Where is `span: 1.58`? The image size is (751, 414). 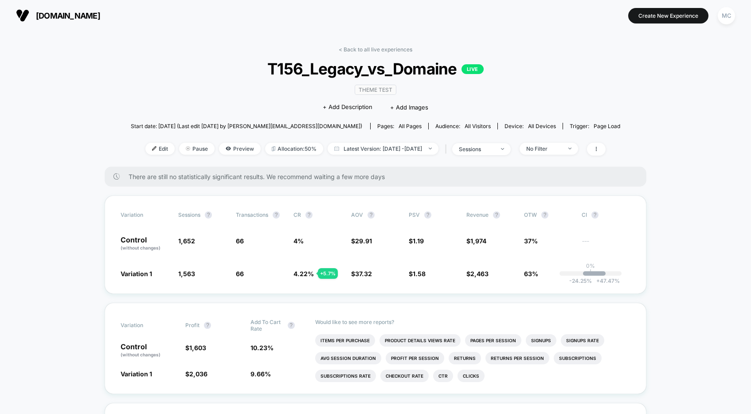
span: 1.58 is located at coordinates (419, 273).